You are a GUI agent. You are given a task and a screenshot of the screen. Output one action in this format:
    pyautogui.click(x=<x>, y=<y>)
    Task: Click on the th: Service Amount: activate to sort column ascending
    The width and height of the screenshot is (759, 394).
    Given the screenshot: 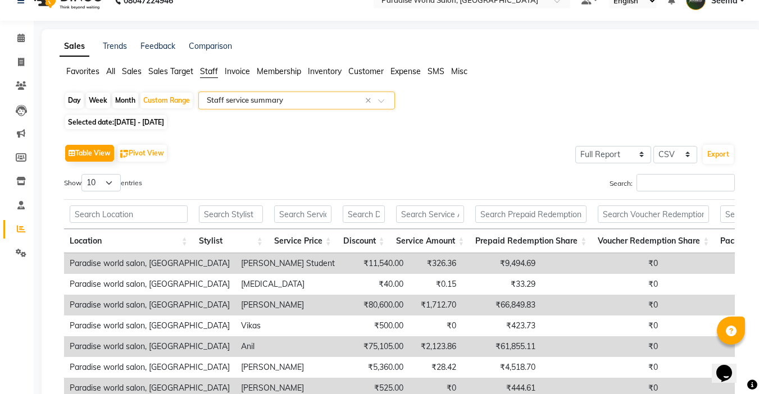 What is the action you would take?
    pyautogui.click(x=430, y=241)
    